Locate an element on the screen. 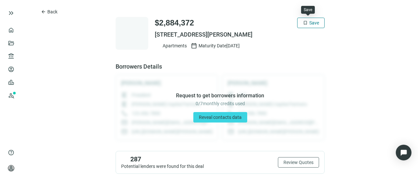 This screenshot has width=418, height=180. span: 287 is located at coordinates (136, 159).